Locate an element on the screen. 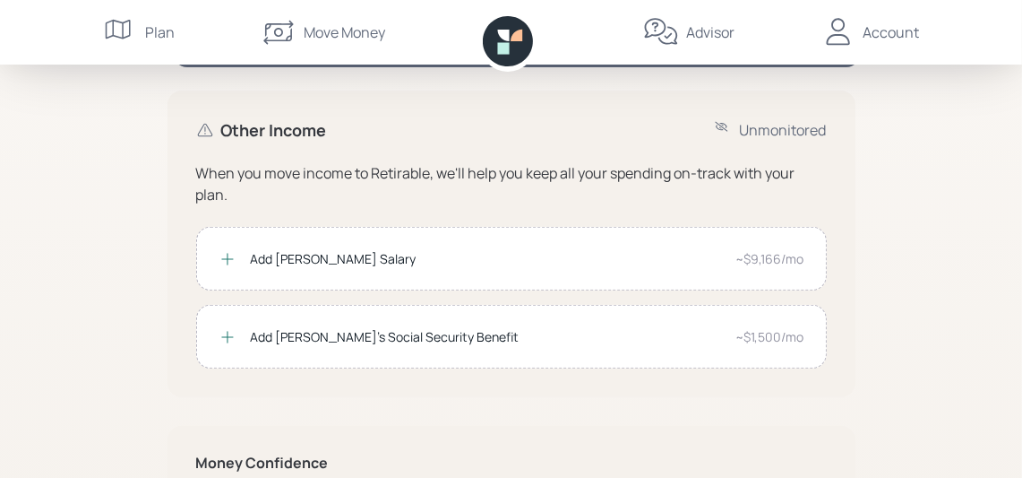 This screenshot has height=478, width=1022. div: Advisor is located at coordinates (711, 32).